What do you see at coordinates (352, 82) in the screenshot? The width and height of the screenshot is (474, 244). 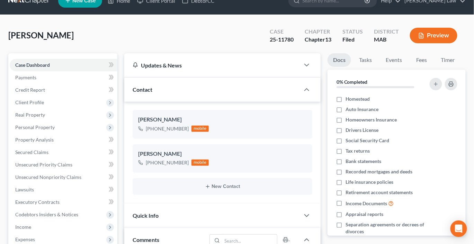 I see `strong: 0% Completed` at bounding box center [352, 82].